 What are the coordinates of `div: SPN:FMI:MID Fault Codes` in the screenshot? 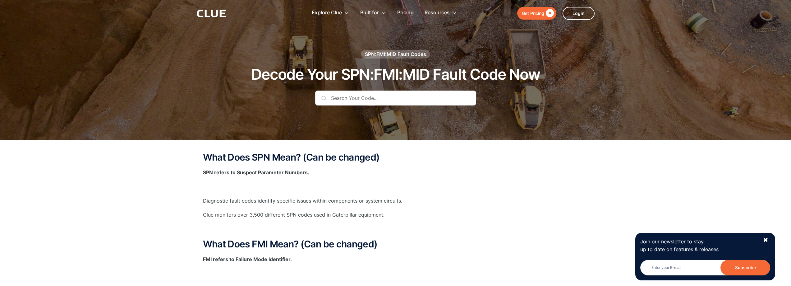 It's located at (396, 54).